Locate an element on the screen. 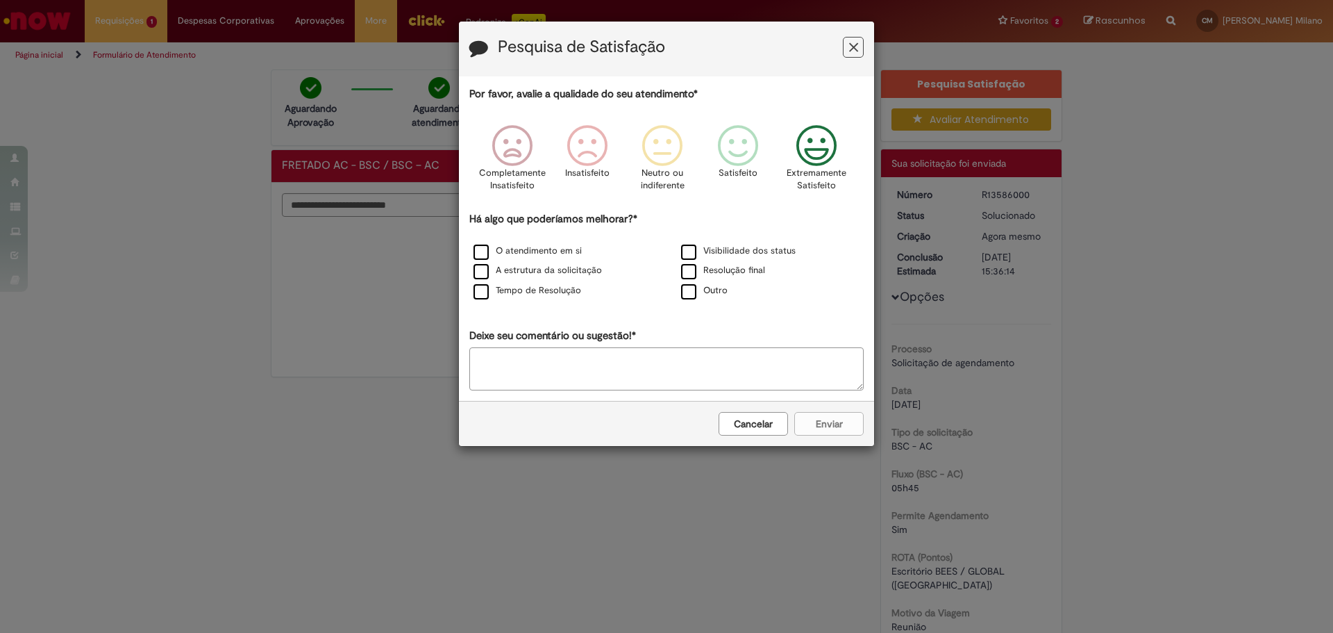  label: Por favor, avalie a qualidade do seu atendimento* is located at coordinates (583, 94).